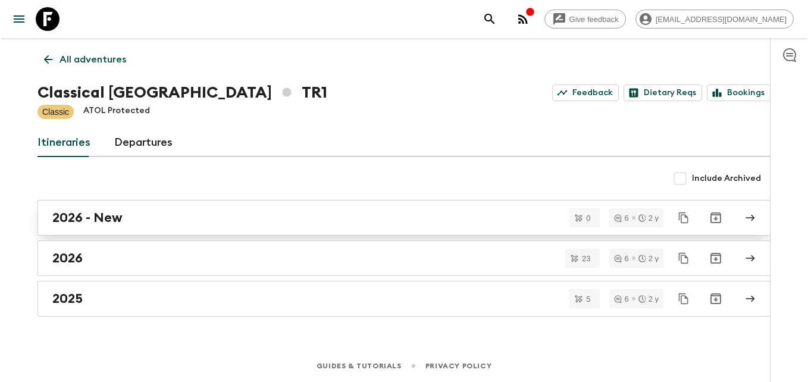  Describe the element at coordinates (404, 258) in the screenshot. I see `a: 2026` at that location.